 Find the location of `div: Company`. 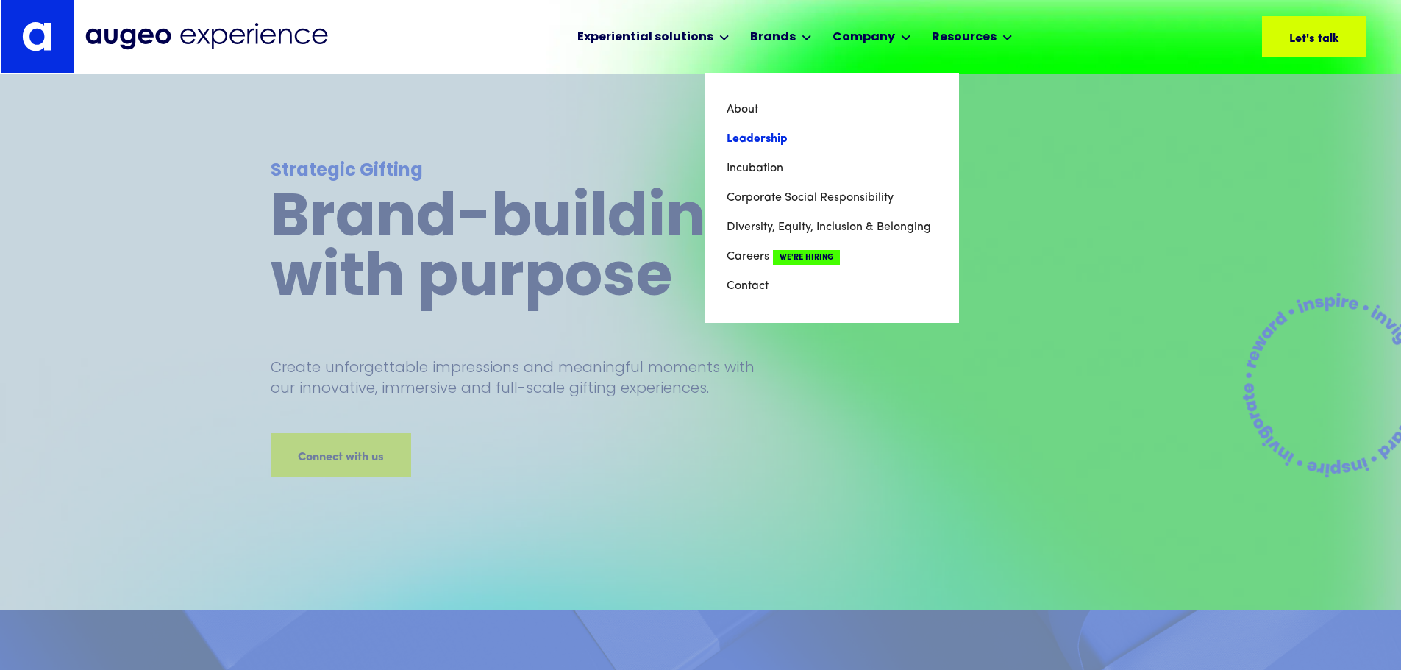

div: Company is located at coordinates (864, 38).